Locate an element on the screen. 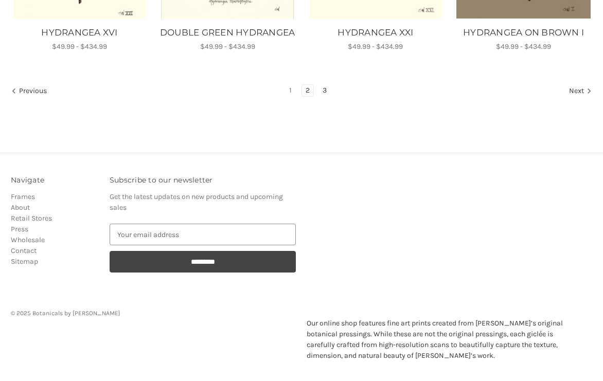  a: Frames is located at coordinates (23, 196).